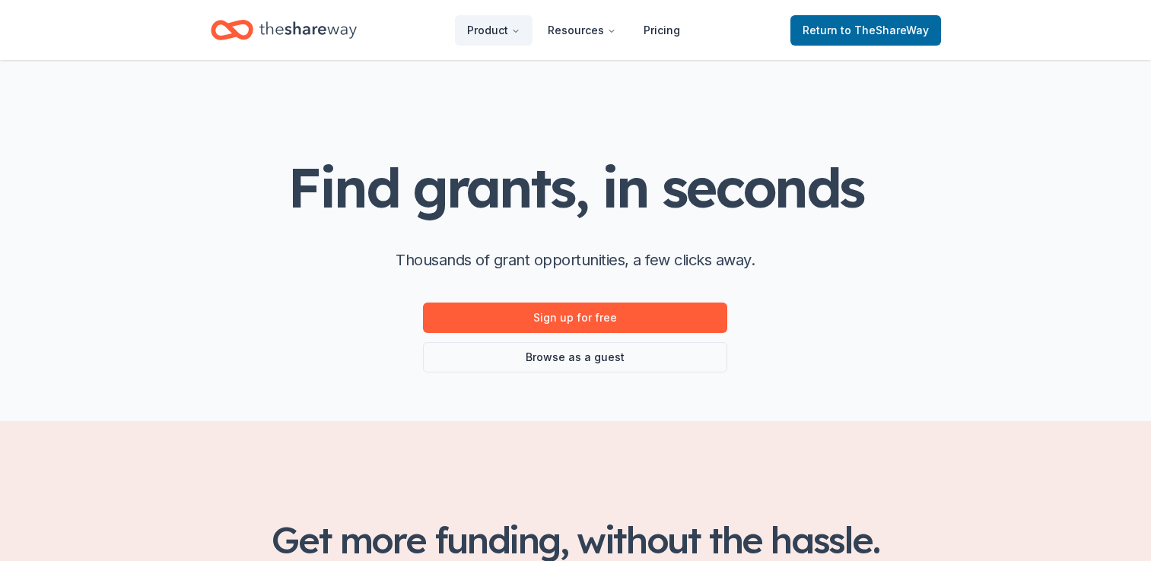 Image resolution: width=1151 pixels, height=561 pixels. Describe the element at coordinates (885, 30) in the screenshot. I see `span: to TheShareWay` at that location.